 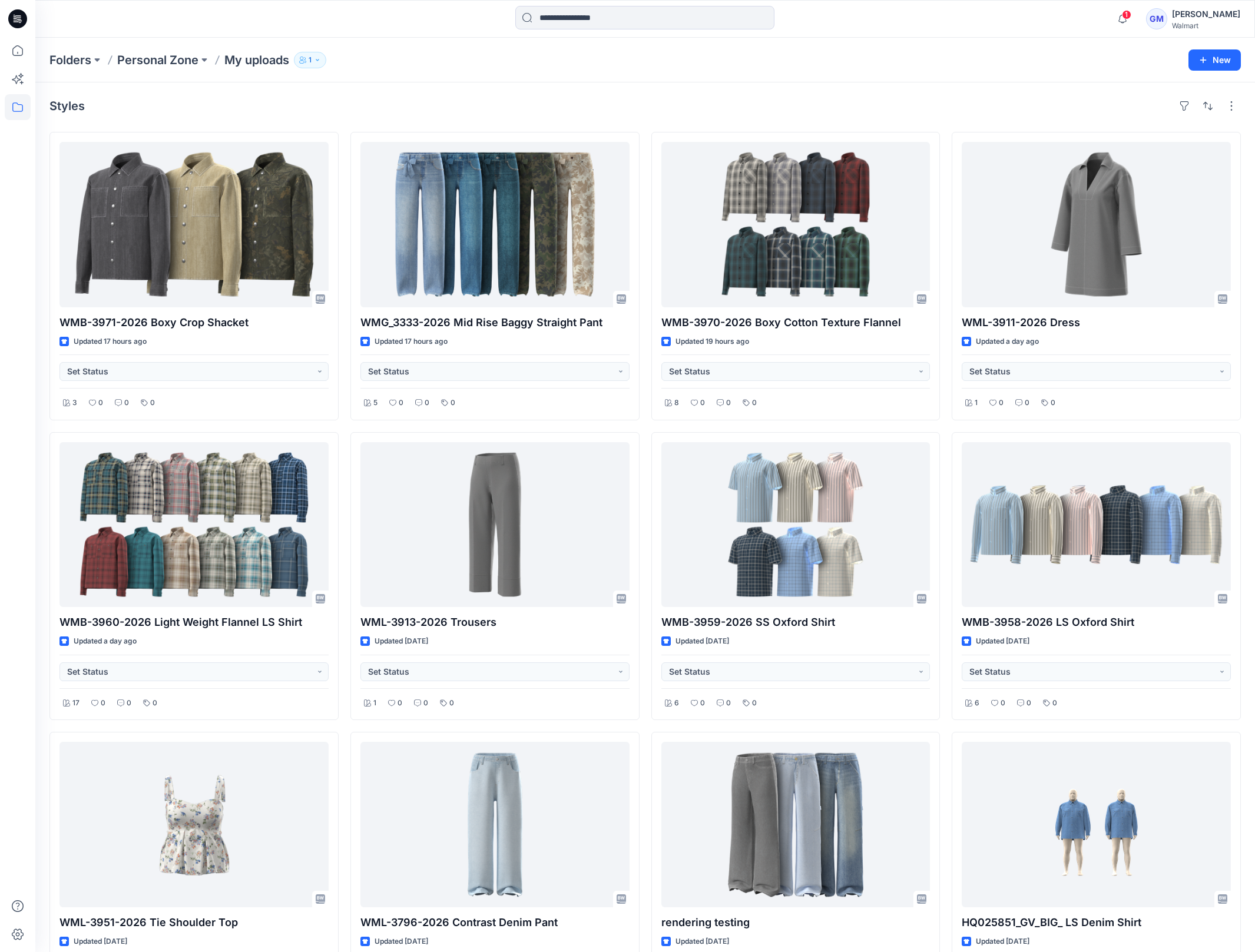 I want to click on p: Personal Zone, so click(x=158, y=60).